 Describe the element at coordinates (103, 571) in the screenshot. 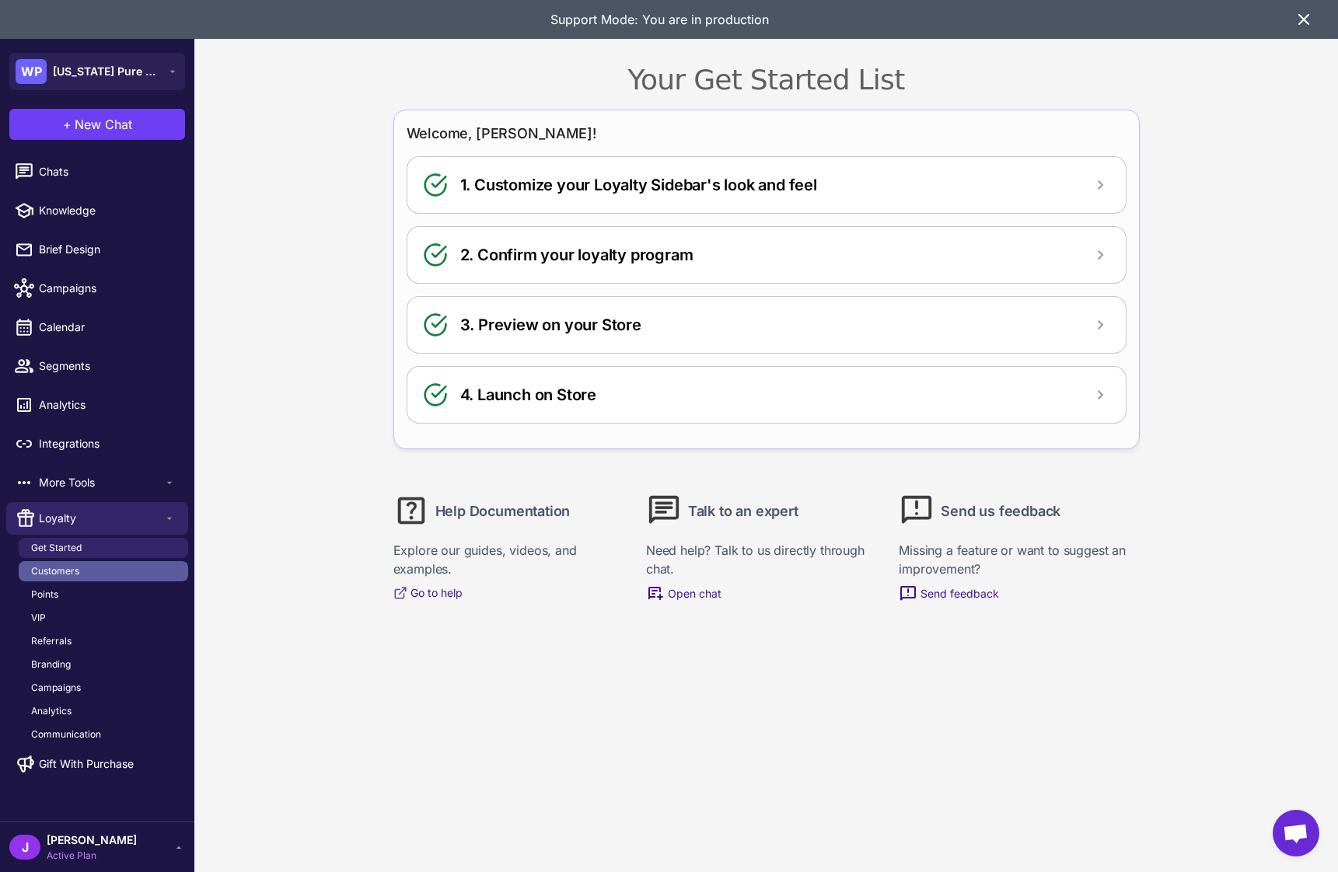

I see `a: Customers` at that location.